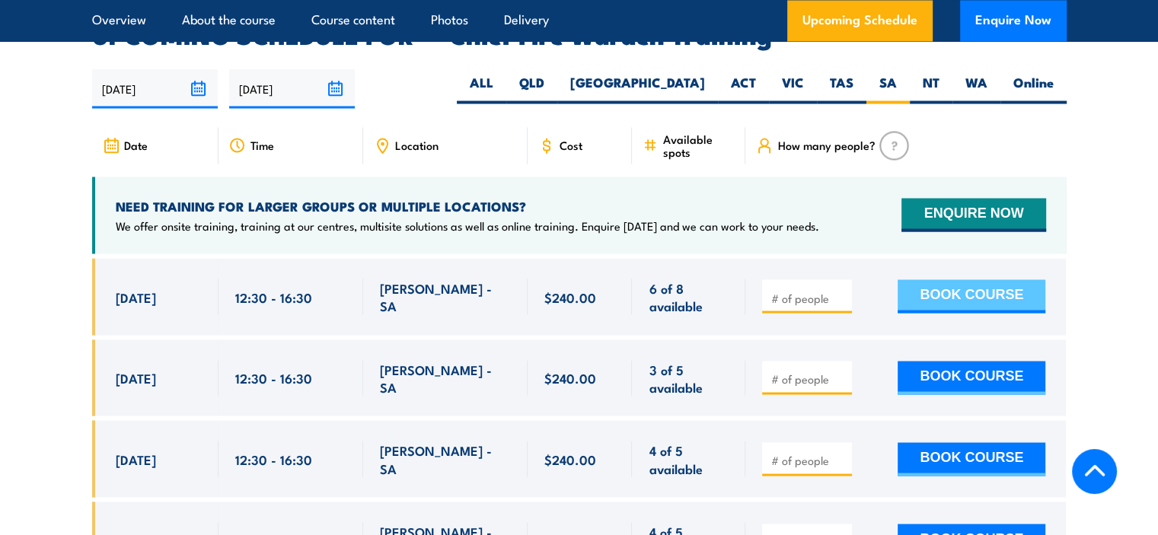  I want to click on span: Time, so click(262, 145).